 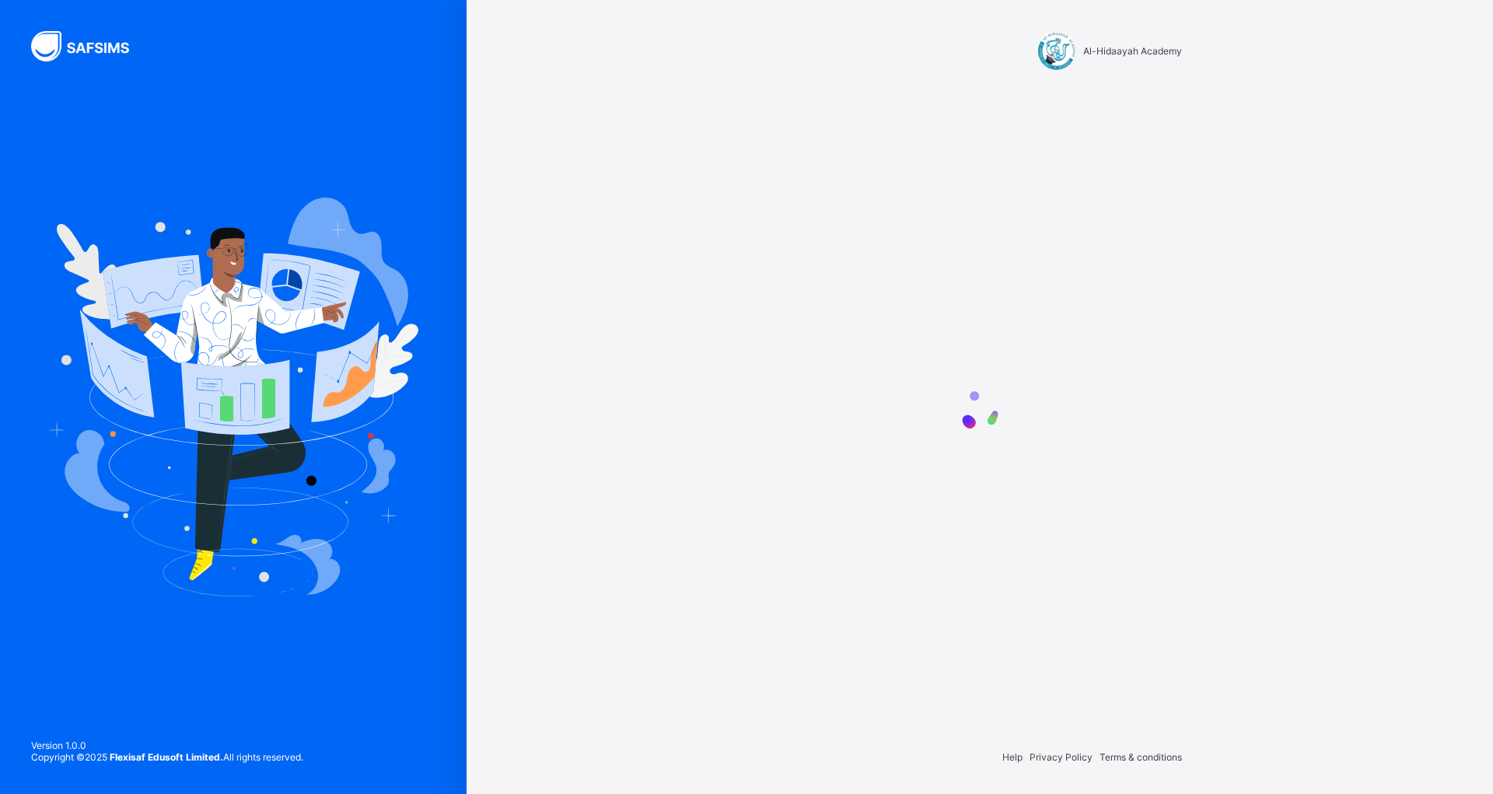 What do you see at coordinates (167, 745) in the screenshot?
I see `span: Version 1.0.0` at bounding box center [167, 745].